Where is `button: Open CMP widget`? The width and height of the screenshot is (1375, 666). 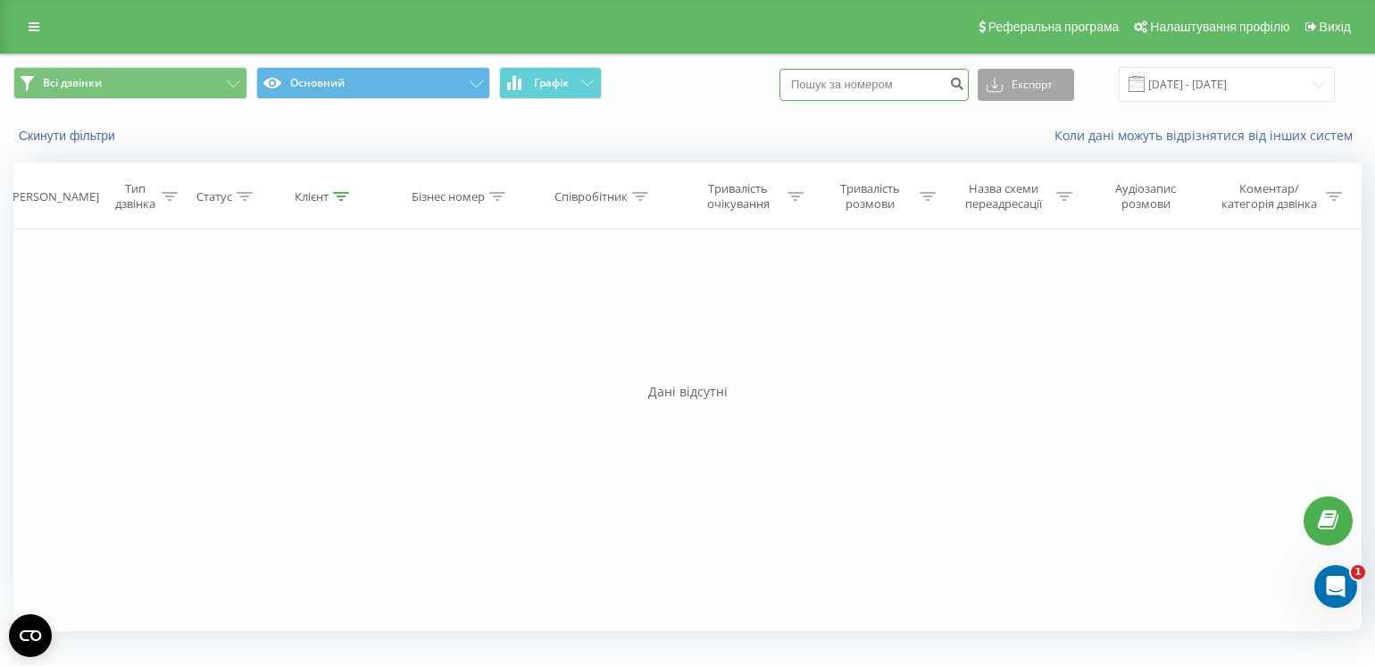 button: Open CMP widget is located at coordinates (30, 636).